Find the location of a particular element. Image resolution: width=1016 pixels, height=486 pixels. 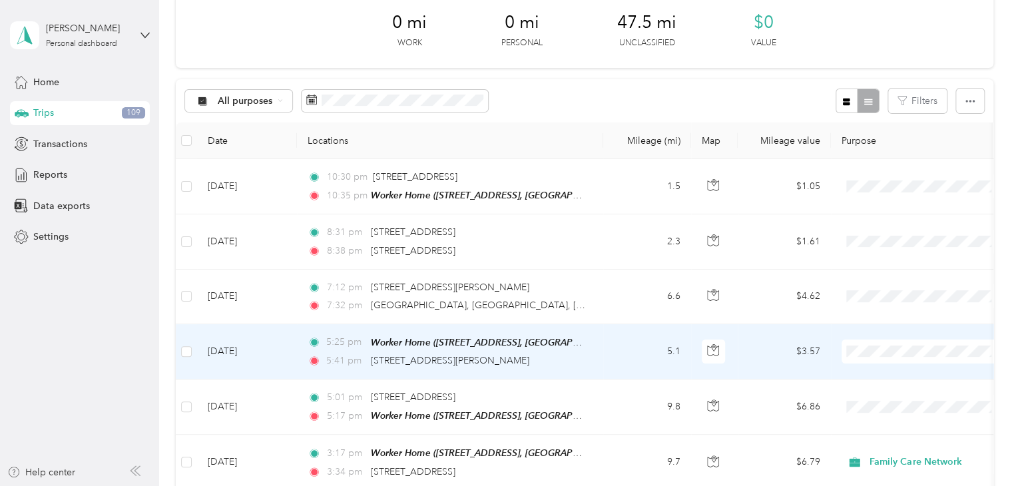

span: Home is located at coordinates (46, 82).